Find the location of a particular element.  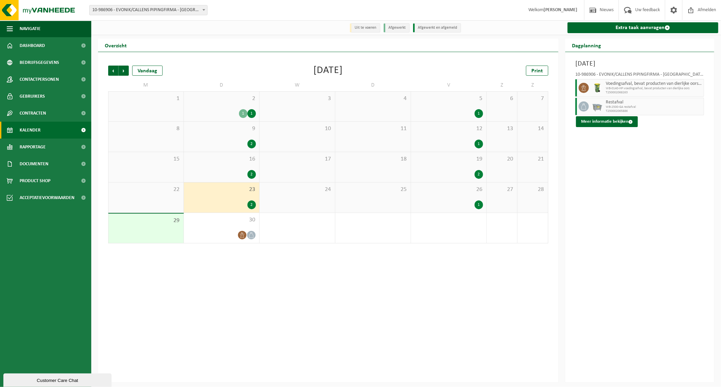

img: WB-2500-GAL-GY-01 is located at coordinates (598, 107).